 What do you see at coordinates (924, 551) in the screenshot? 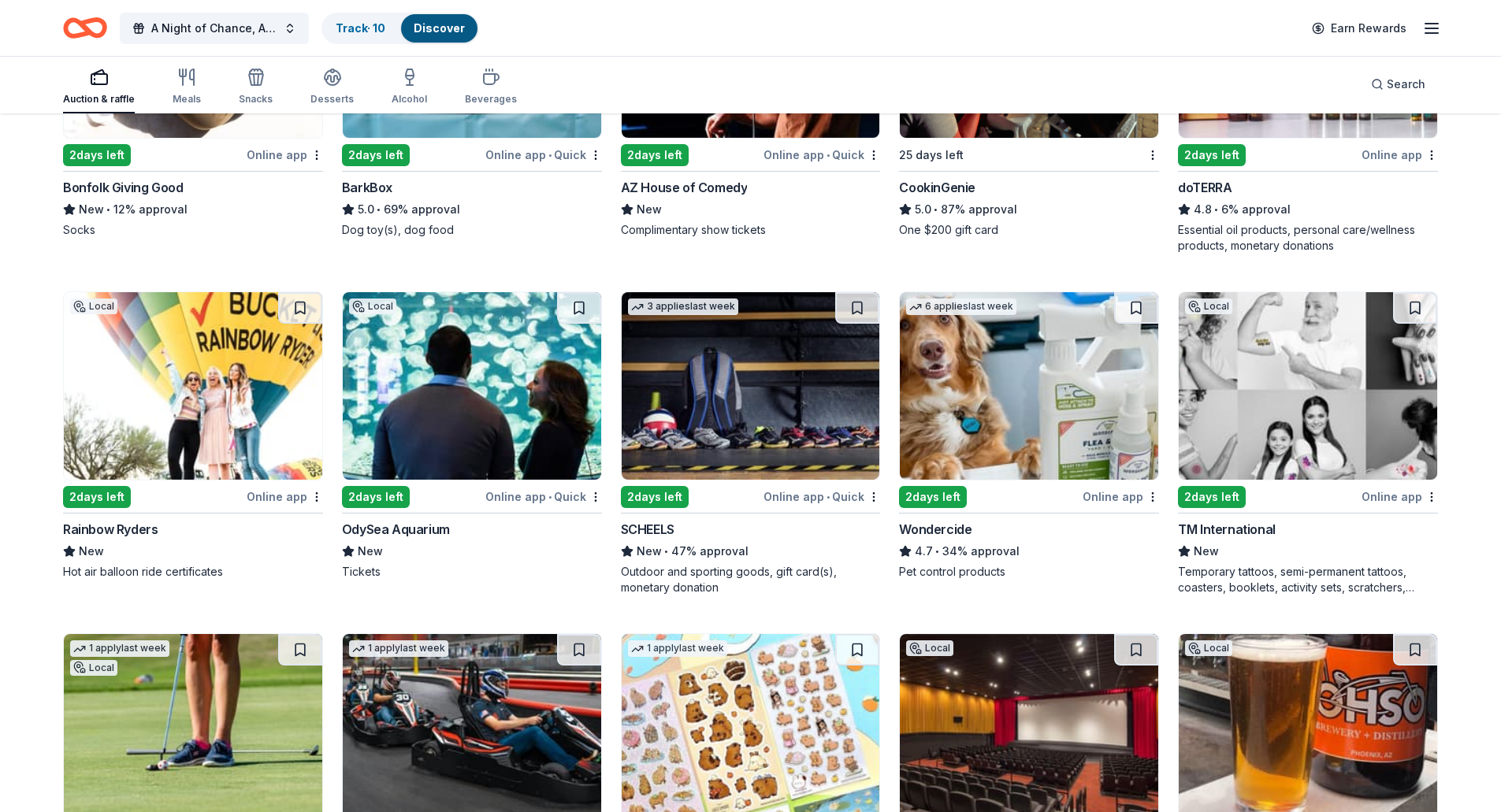
I see `span: 4.7` at bounding box center [924, 551].